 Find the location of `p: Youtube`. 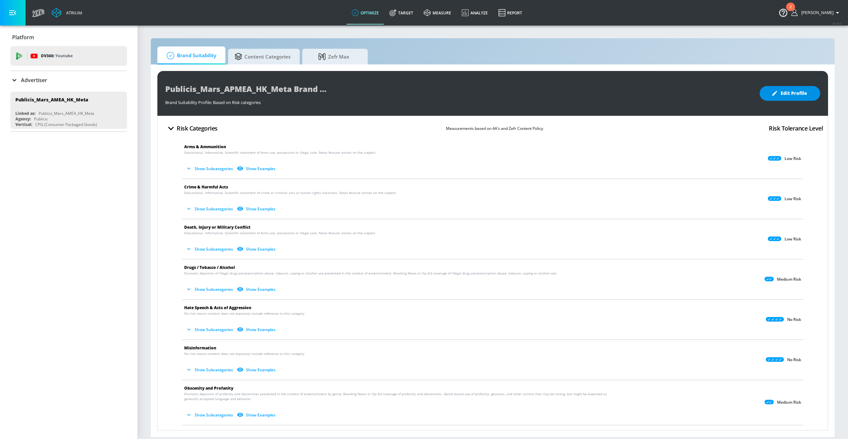

p: Youtube is located at coordinates (64, 56).